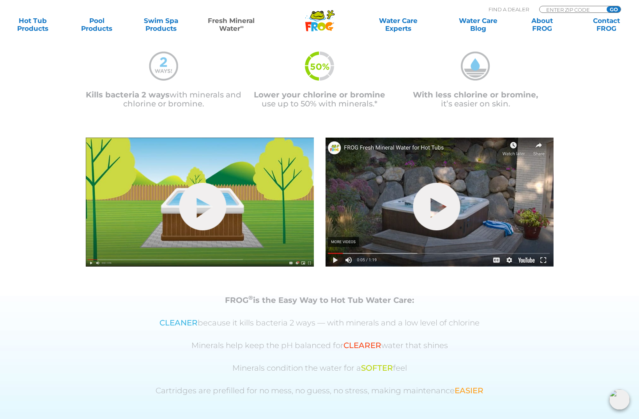 The width and height of the screenshot is (639, 419). I want to click on a: AboutFROG, so click(542, 25).